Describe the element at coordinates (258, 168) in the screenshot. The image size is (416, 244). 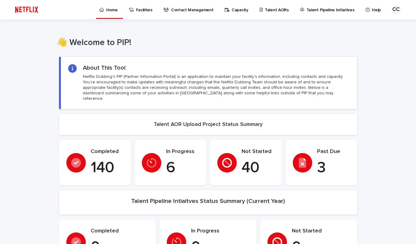
I see `p: 40` at that location.